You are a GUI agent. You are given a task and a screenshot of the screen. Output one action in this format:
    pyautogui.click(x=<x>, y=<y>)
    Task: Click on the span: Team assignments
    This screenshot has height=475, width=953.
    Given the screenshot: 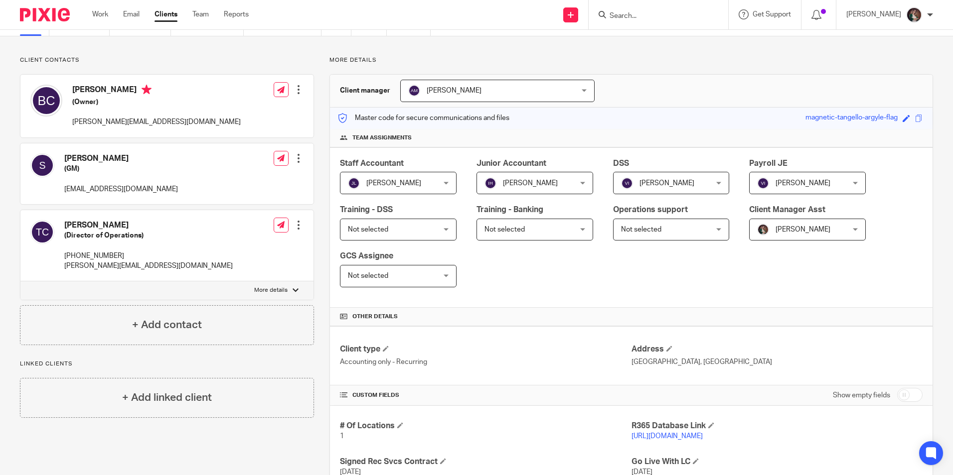 What is the action you would take?
    pyautogui.click(x=382, y=138)
    